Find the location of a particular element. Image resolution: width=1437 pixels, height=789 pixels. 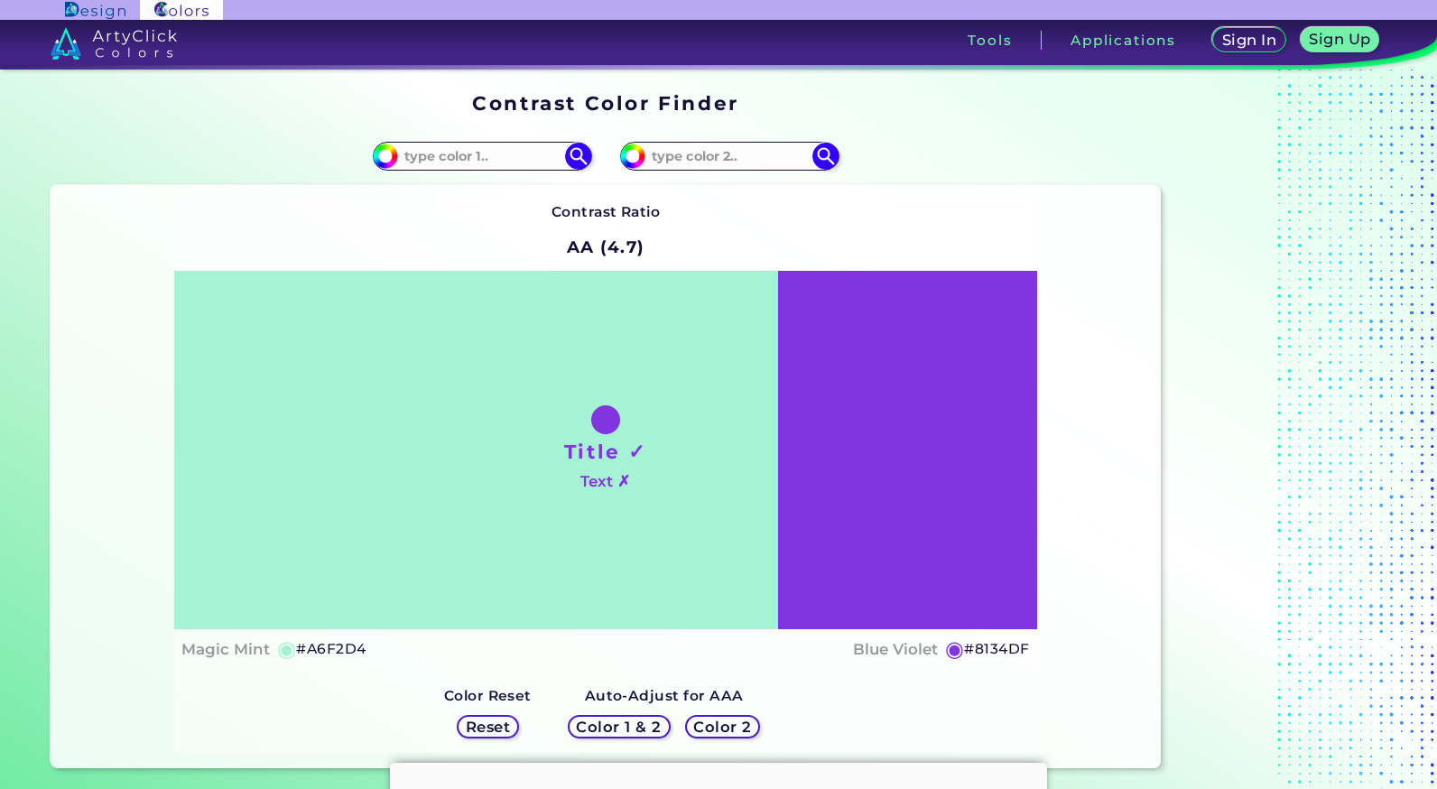

h4: Blue Violet is located at coordinates (895, 649).